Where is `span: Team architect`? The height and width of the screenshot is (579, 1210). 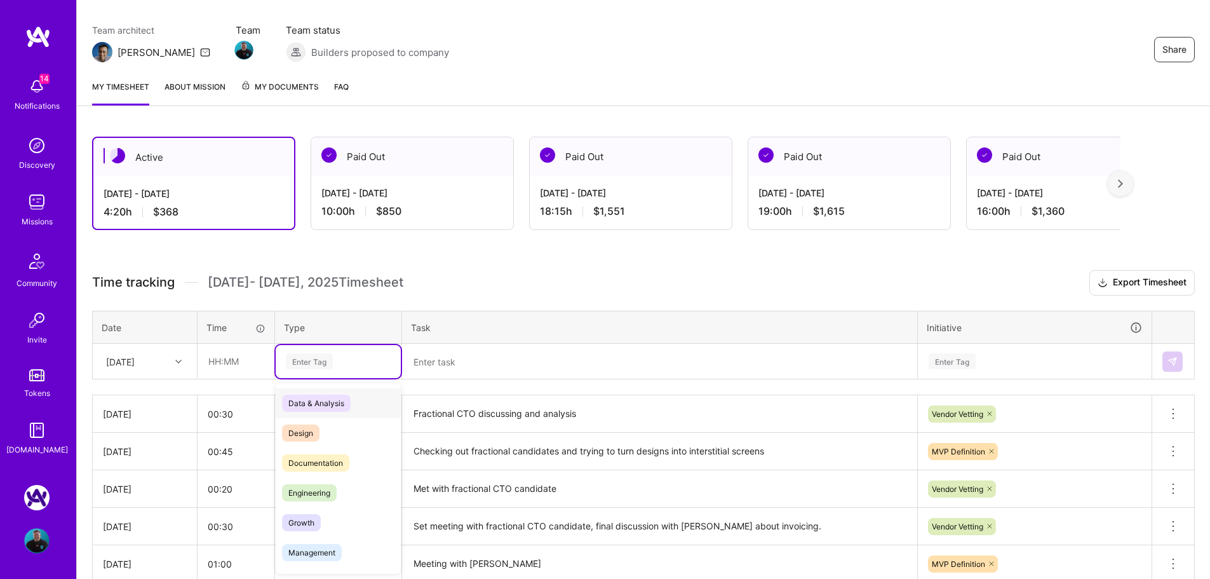
span: Team architect is located at coordinates (151, 30).